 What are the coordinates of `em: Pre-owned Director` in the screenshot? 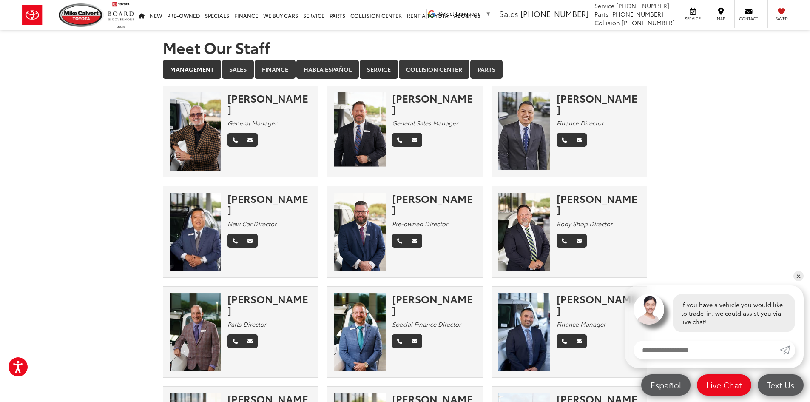 It's located at (420, 224).